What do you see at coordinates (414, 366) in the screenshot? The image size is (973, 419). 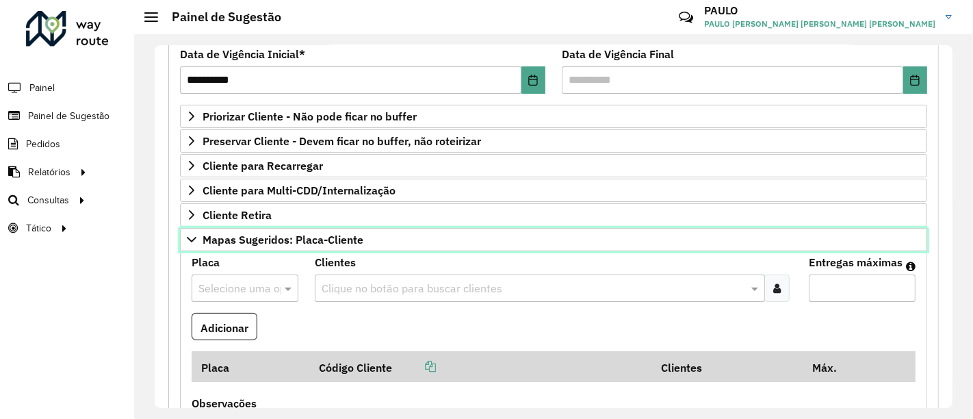 I see `a: Copiar` at bounding box center [414, 366].